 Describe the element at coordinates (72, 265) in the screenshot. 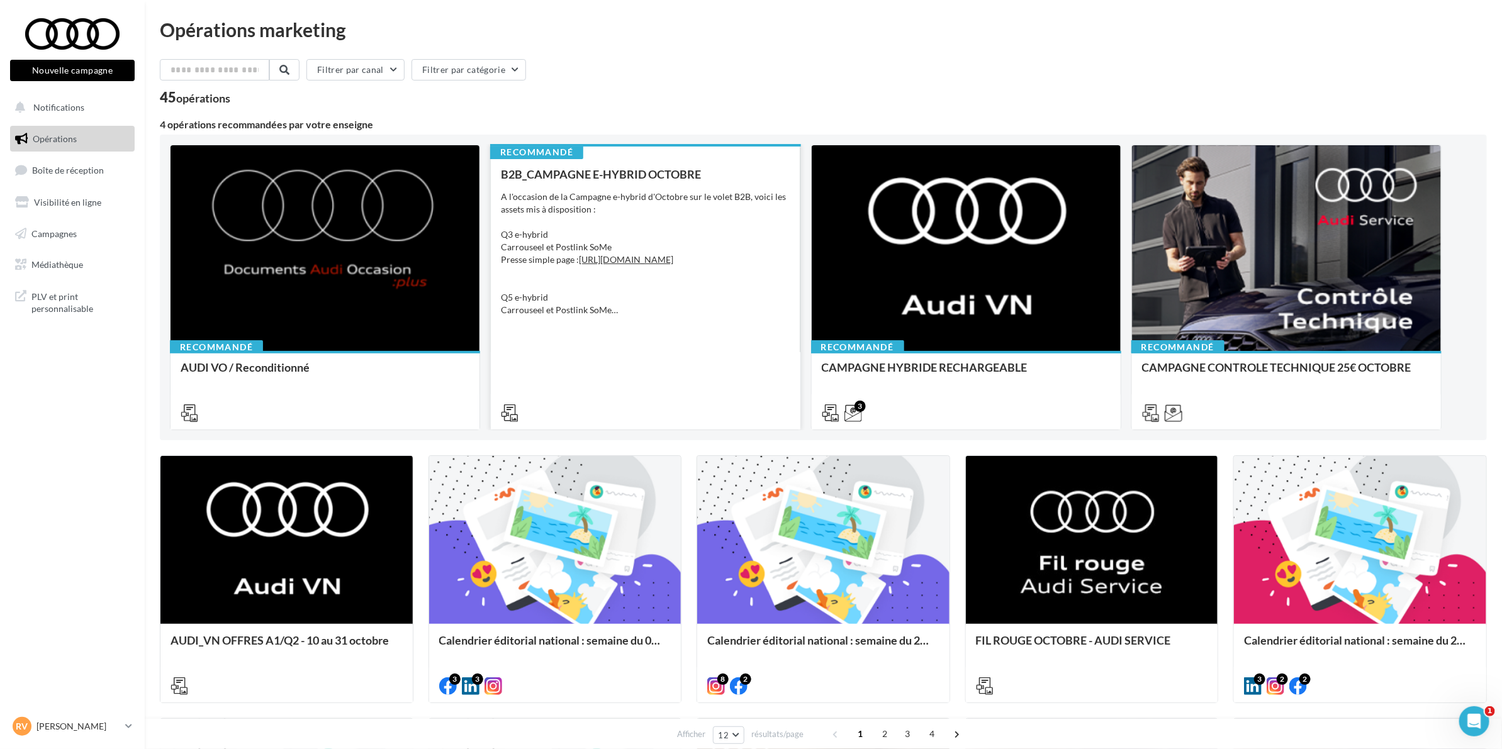

I see `a: Médiathèque` at that location.